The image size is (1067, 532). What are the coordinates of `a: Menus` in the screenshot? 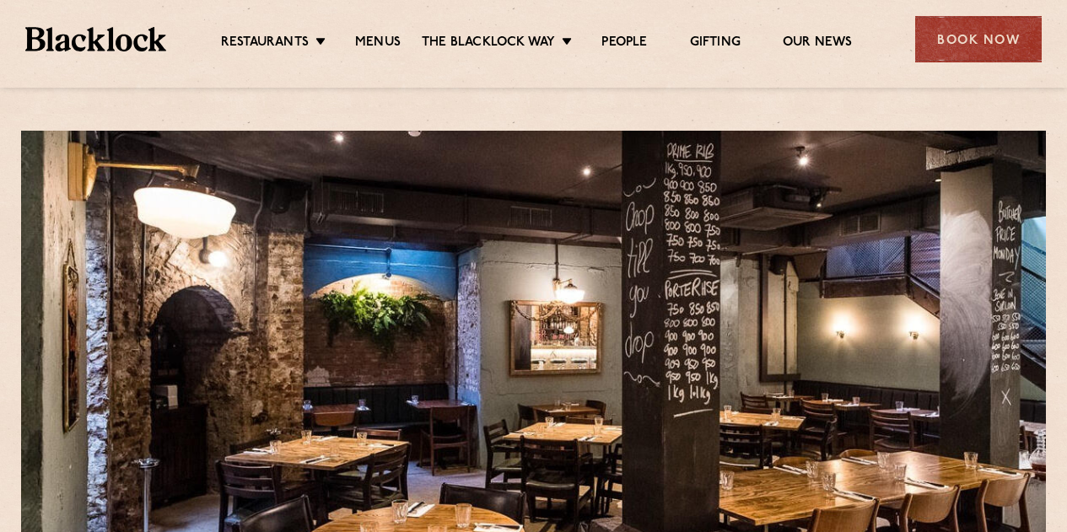 It's located at (378, 44).